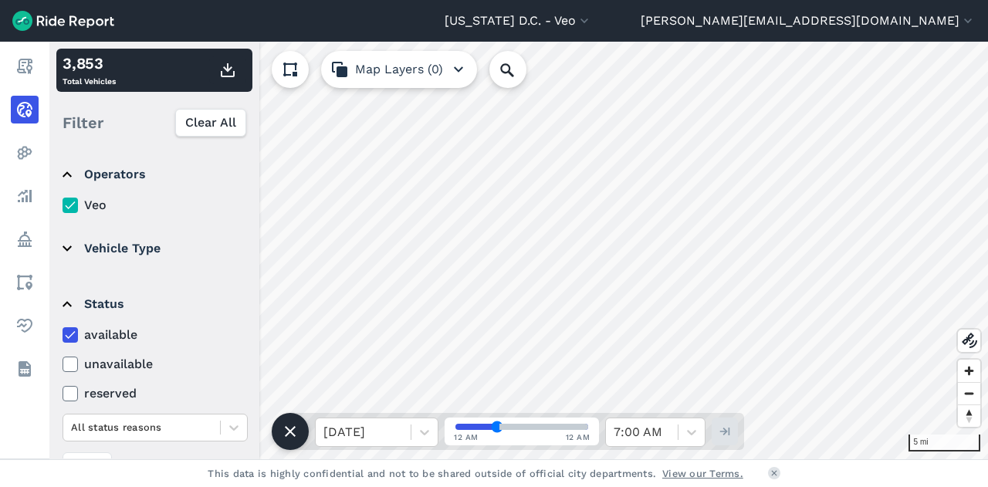  Describe the element at coordinates (25, 239) in the screenshot. I see `a: Policy` at that location.